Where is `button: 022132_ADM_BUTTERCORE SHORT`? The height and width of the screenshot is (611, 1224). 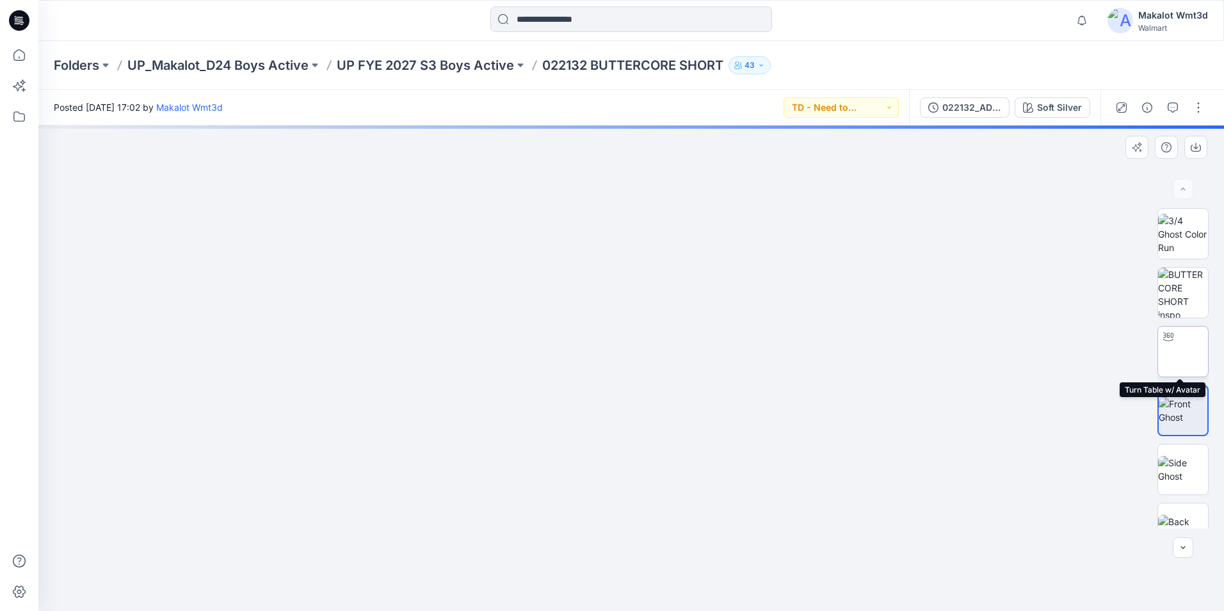
button: 022132_ADM_BUTTERCORE SHORT is located at coordinates (965, 108).